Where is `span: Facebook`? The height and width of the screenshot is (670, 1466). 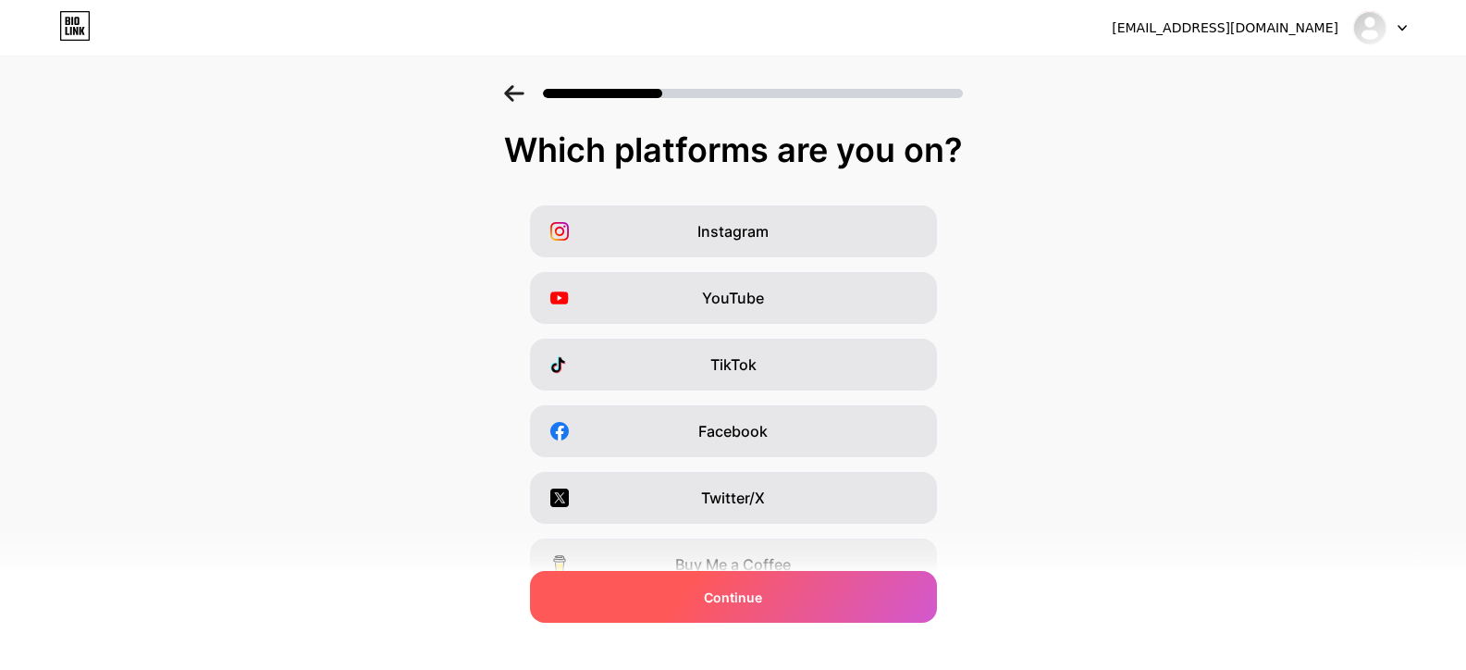
span: Facebook is located at coordinates (733, 431).